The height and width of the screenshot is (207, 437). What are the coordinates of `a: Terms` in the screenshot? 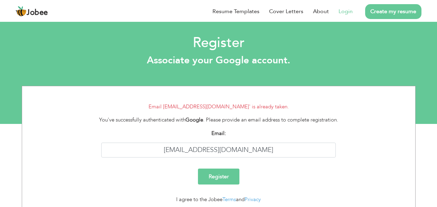 It's located at (229, 199).